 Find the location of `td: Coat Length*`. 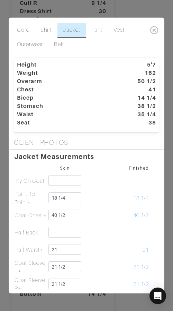

td: Coat Length* is located at coordinates (31, 302).